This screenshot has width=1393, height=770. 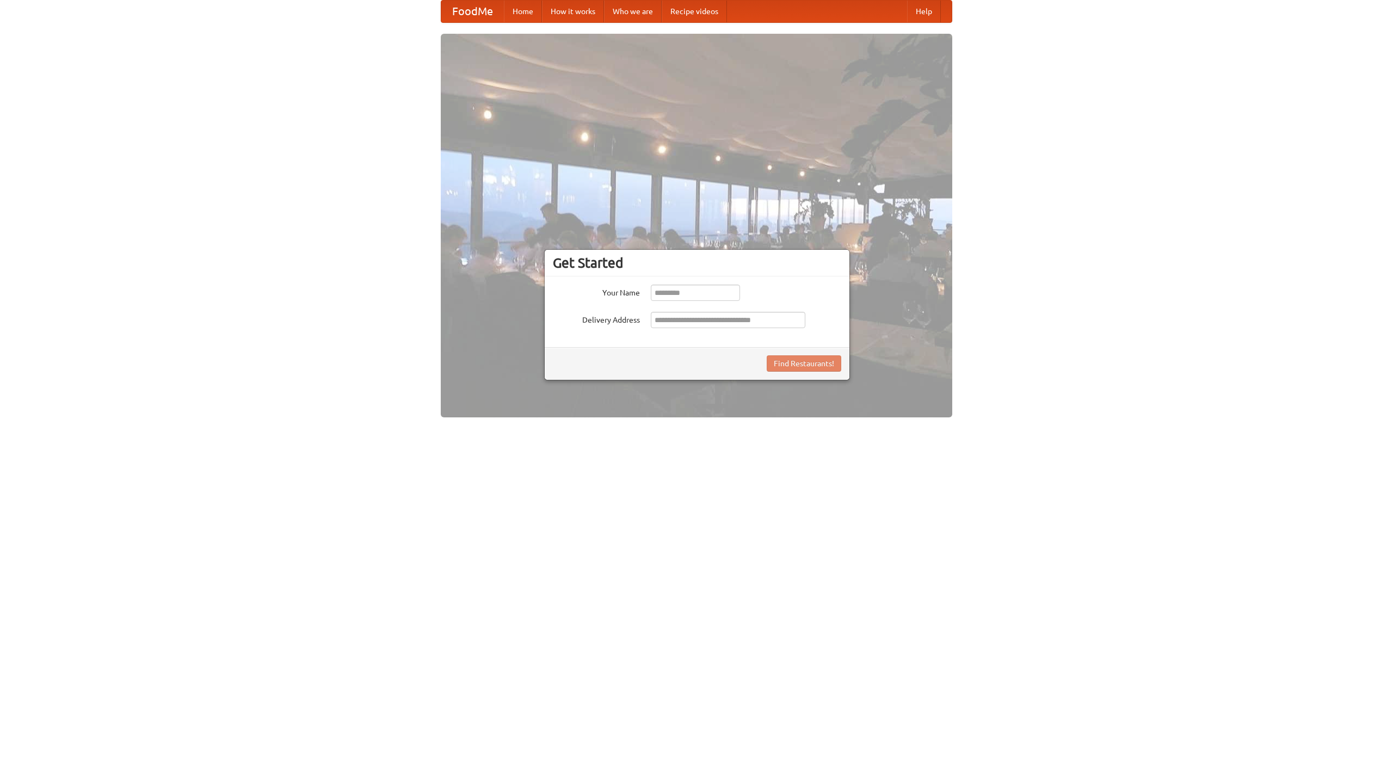 I want to click on a: Help, so click(x=924, y=11).